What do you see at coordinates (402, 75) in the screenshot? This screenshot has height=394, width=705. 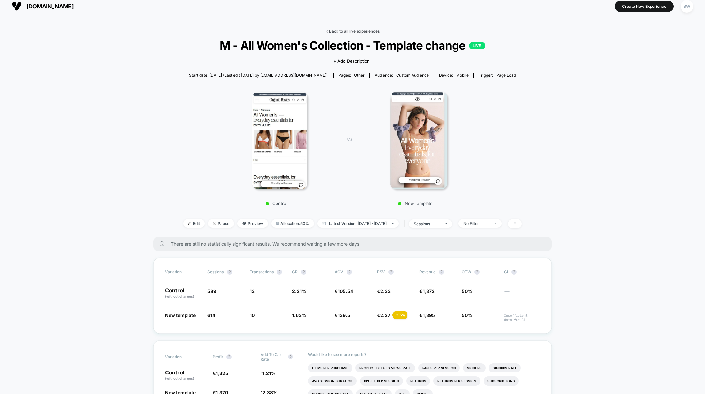 I see `div: Audience:` at bounding box center [402, 75].